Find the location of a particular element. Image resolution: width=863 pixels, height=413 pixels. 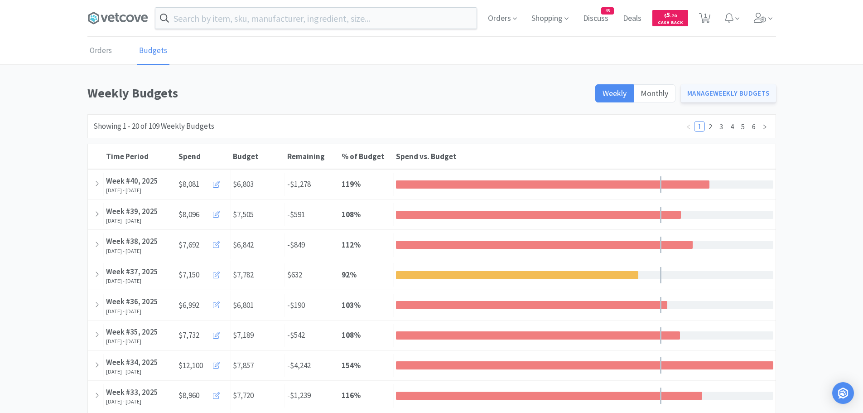

div: Time Period is located at coordinates (140, 156).